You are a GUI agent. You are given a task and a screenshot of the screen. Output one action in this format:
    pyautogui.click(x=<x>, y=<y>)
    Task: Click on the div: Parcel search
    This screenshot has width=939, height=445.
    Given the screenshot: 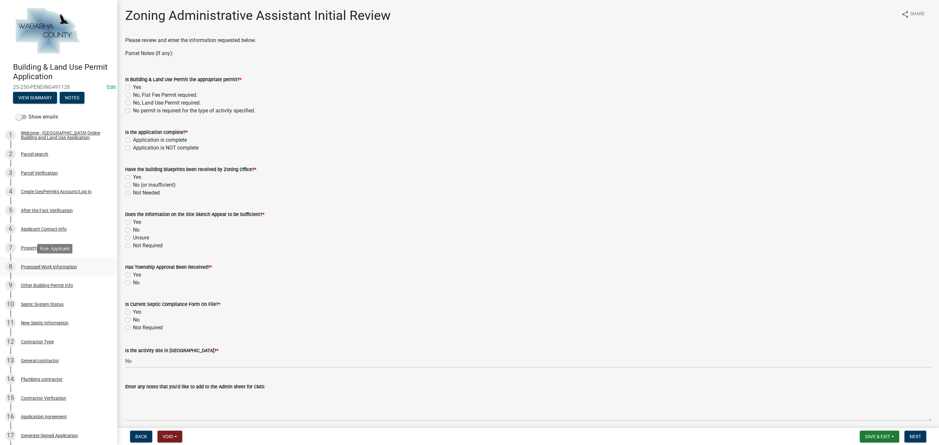 What is the action you would take?
    pyautogui.click(x=35, y=154)
    